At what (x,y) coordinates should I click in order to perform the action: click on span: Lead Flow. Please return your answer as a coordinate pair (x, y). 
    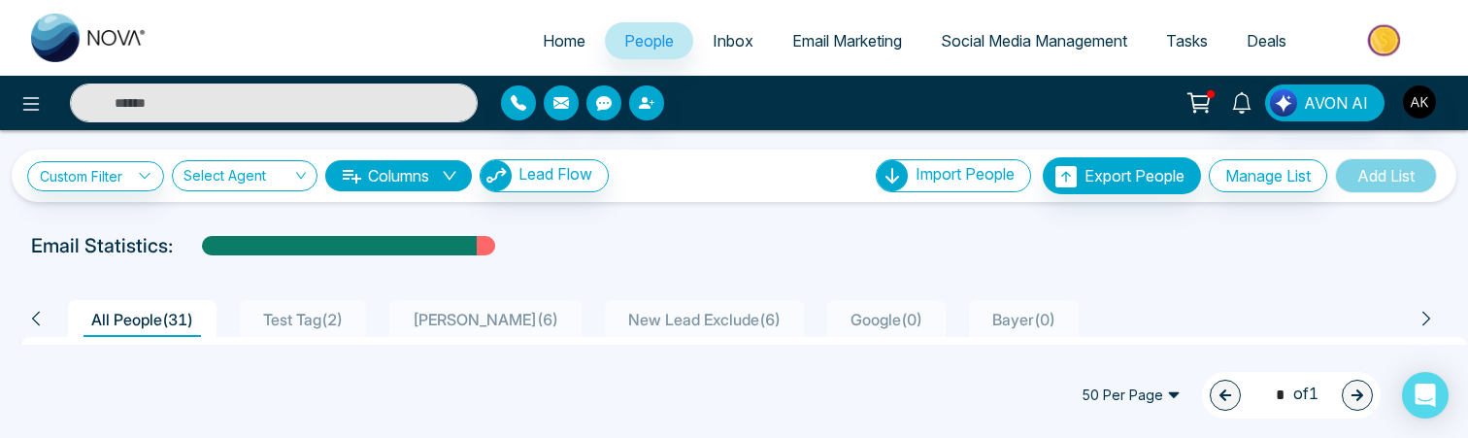
    Looking at the image, I should click on (555, 174).